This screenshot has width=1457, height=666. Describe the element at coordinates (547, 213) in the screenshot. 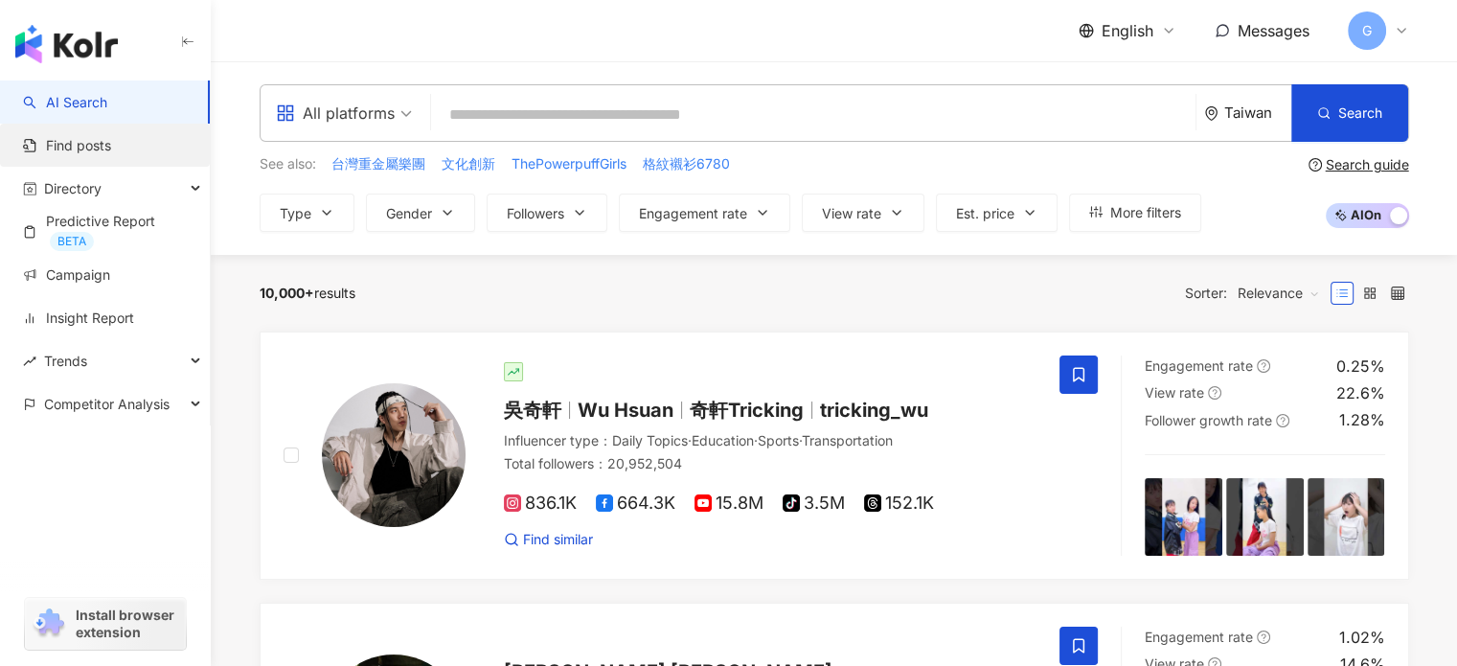

I see `button: Followers` at that location.